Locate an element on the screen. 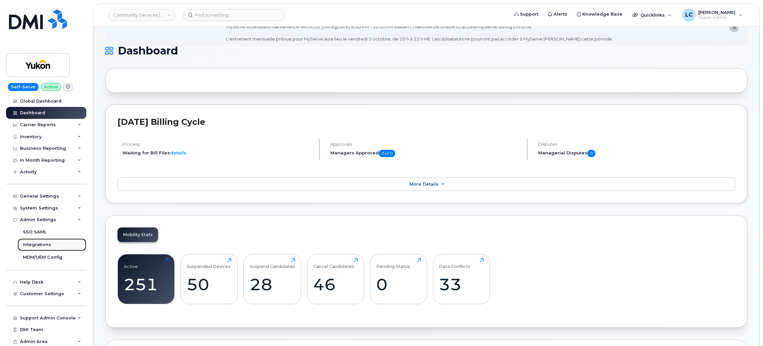 The width and height of the screenshot is (763, 346). button: close notification is located at coordinates (734, 28).